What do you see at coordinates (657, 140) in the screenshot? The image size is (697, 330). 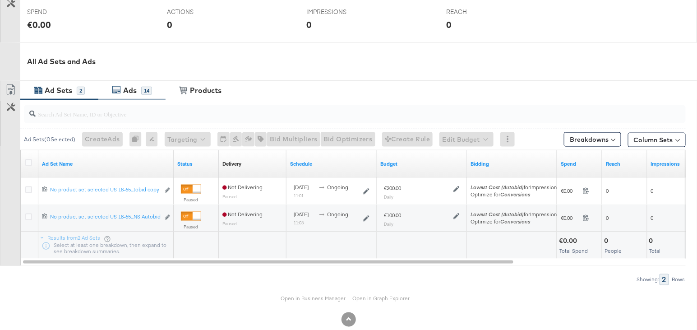 I see `button: Column Sets` at bounding box center [657, 140].